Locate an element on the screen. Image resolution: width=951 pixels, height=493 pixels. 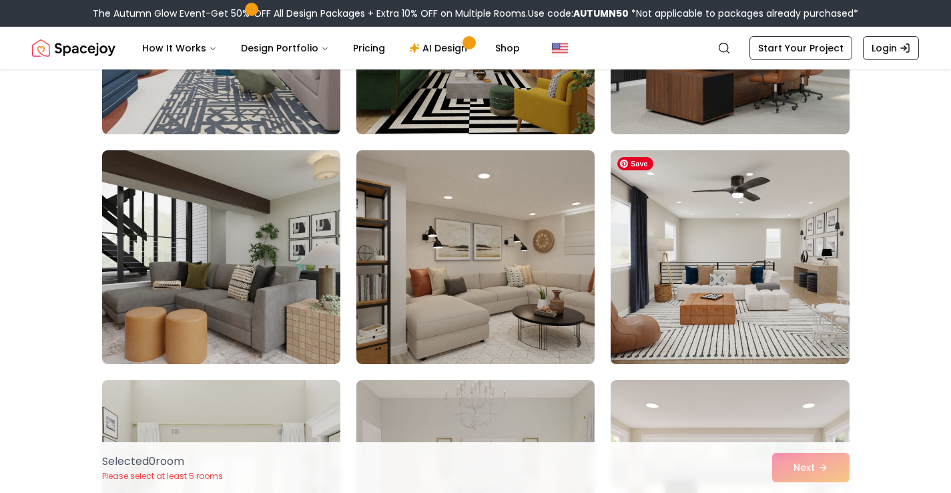
a: AI Design is located at coordinates (440, 48).